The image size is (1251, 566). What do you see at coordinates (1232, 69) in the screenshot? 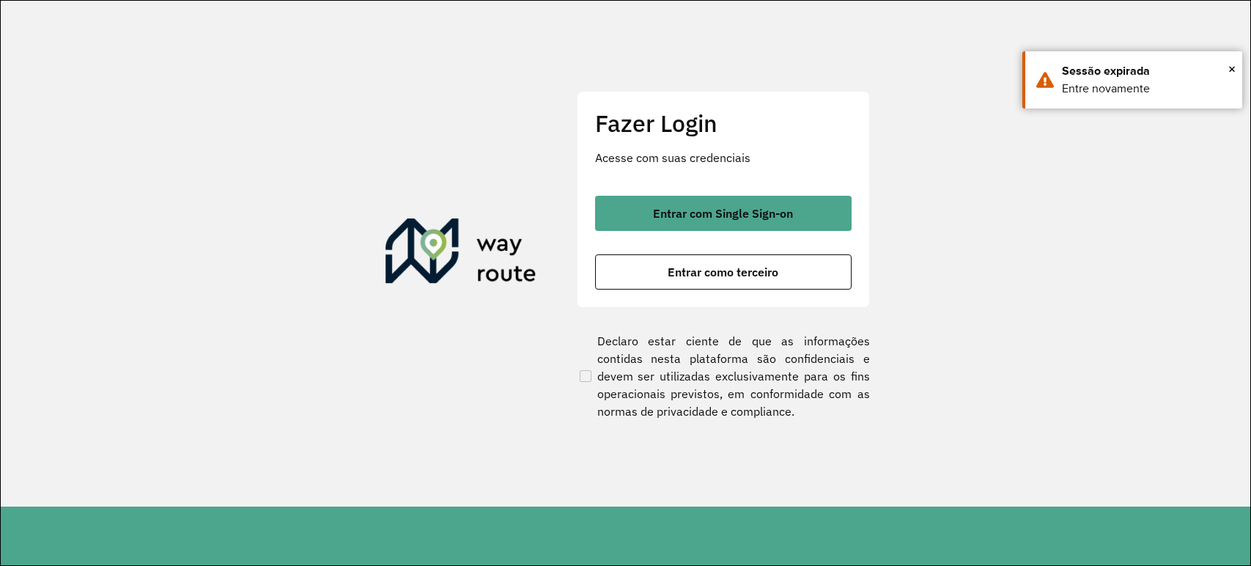
I see `button: Close` at bounding box center [1232, 69].